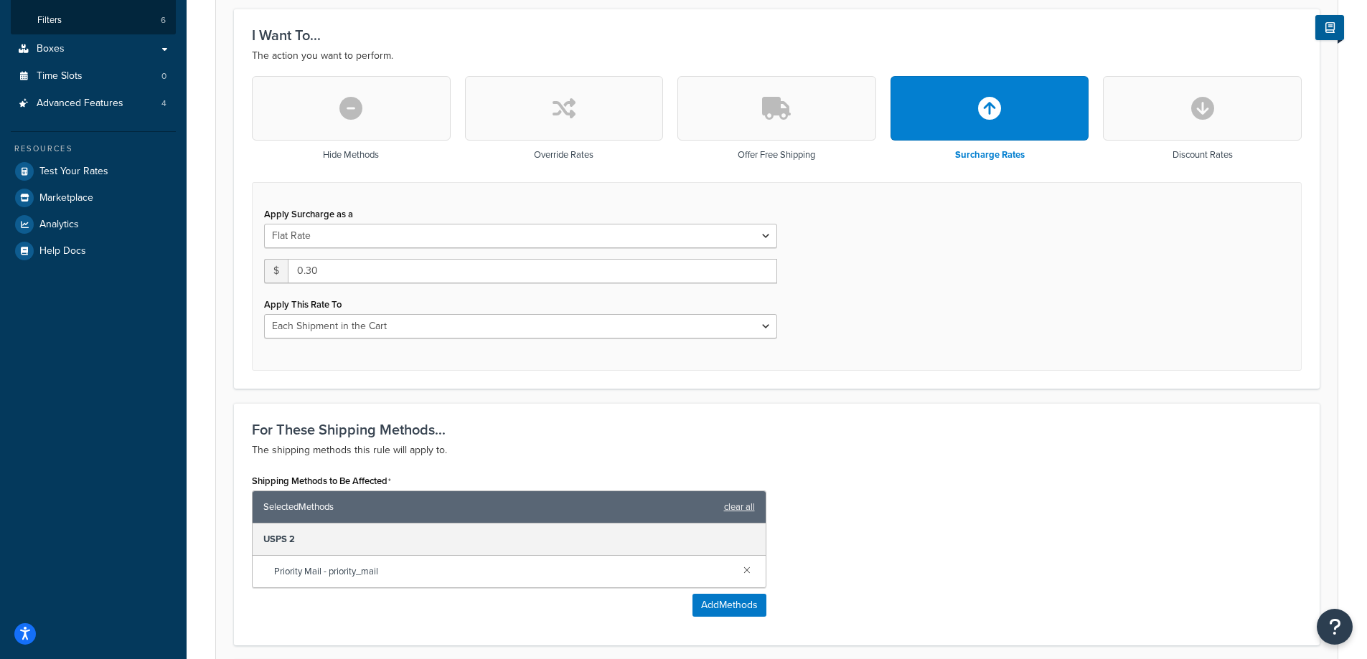 The image size is (1367, 659). What do you see at coordinates (729, 606) in the screenshot?
I see `button: AddMethods` at bounding box center [729, 606].